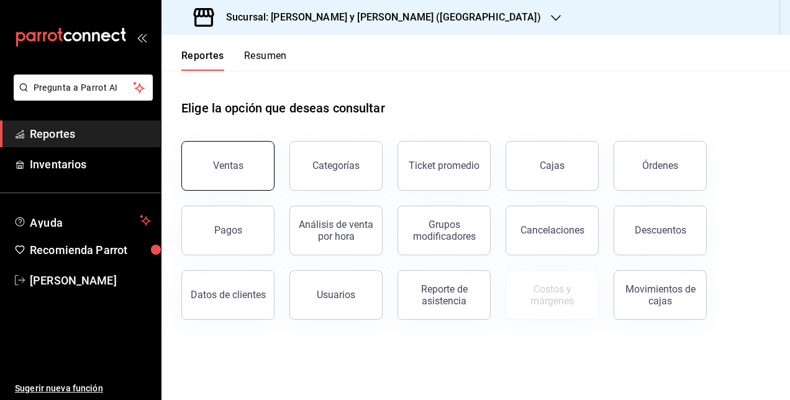 The image size is (790, 400). I want to click on div: Análisis de venta por hora, so click(336, 230).